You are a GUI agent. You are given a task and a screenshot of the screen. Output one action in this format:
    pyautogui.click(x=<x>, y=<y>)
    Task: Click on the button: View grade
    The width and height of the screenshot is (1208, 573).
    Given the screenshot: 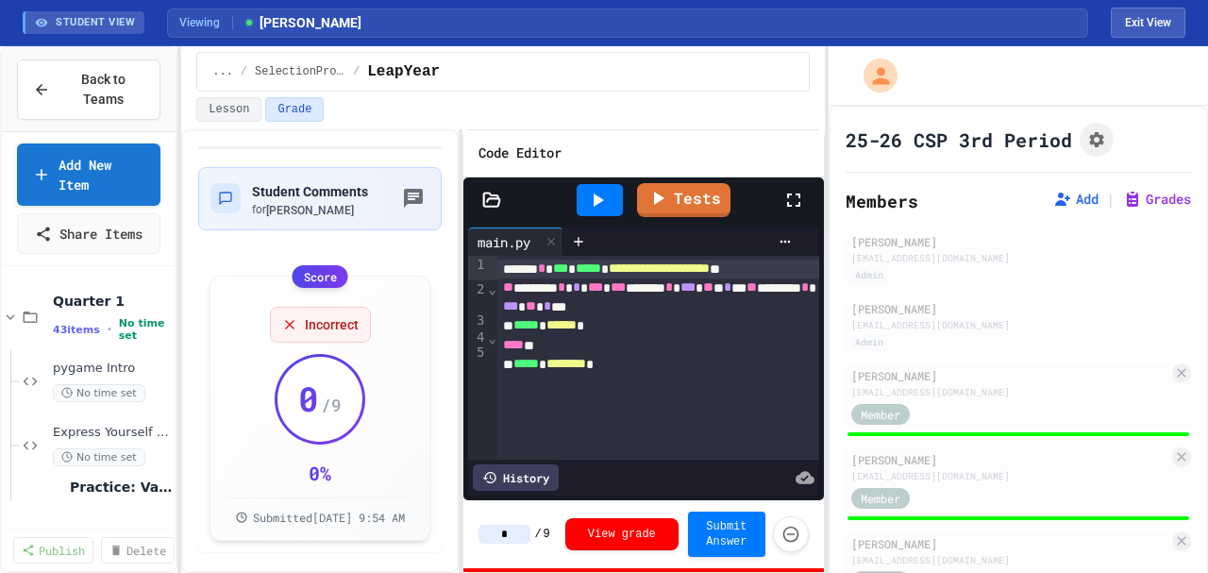 What is the action you would take?
    pyautogui.click(x=622, y=534)
    